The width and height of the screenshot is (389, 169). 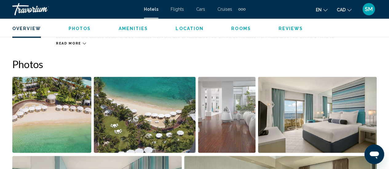 I want to click on span: Hotels, so click(x=151, y=9).